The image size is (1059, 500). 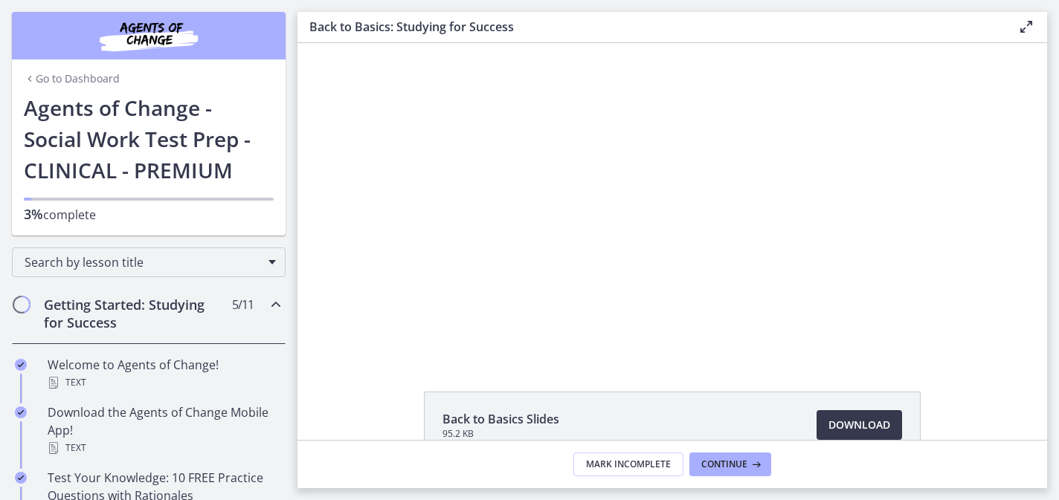 I want to click on a: Download, so click(x=859, y=425).